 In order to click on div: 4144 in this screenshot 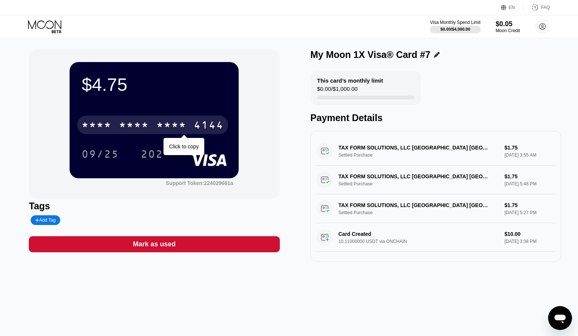, I will do `click(209, 126)`.